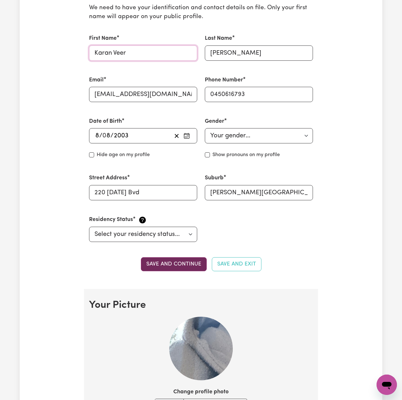  I want to click on h2: Your Picture, so click(201, 305).